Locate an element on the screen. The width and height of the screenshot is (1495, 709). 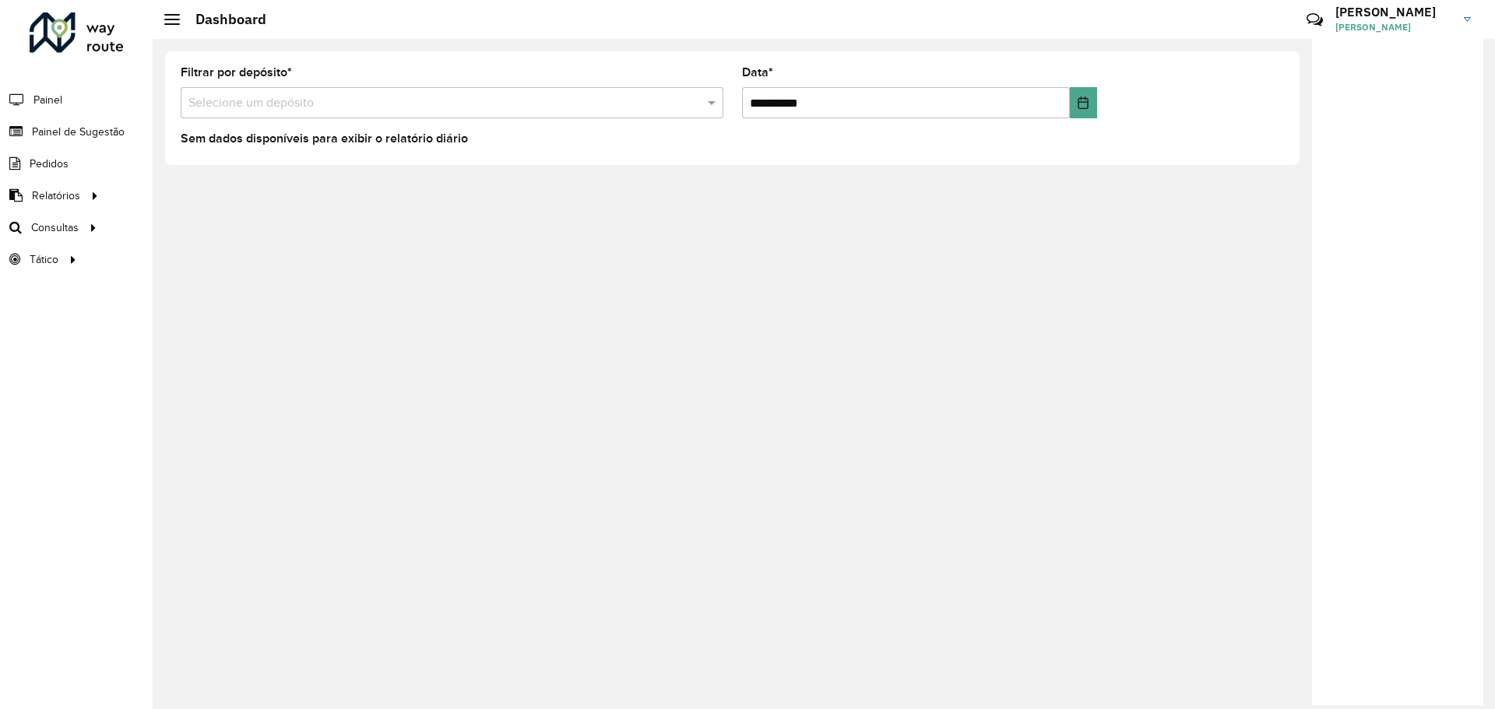
label: Data is located at coordinates (758, 72).